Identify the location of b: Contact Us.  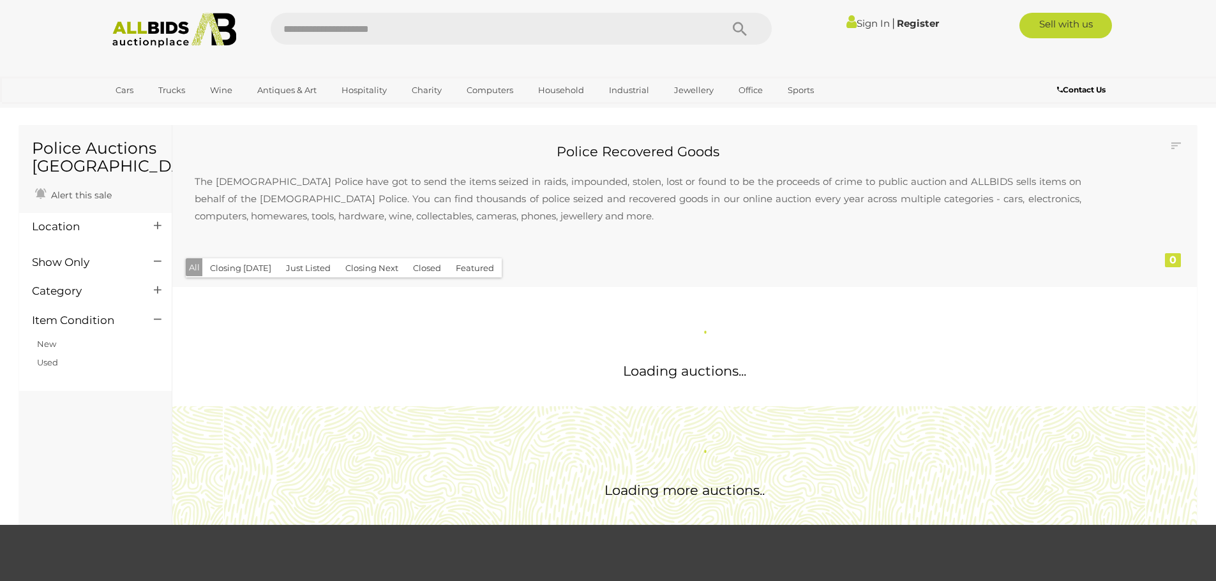
(1081, 89).